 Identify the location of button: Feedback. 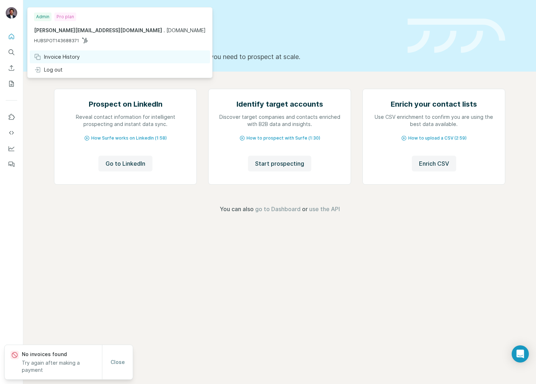
(11, 164).